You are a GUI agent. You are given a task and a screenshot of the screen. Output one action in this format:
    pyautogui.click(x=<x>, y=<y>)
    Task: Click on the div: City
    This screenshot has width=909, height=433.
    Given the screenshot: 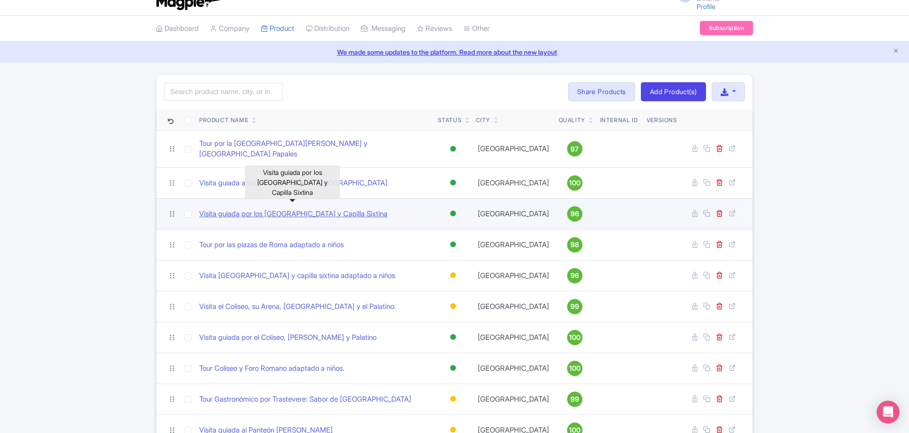 What is the action you would take?
    pyautogui.click(x=483, y=120)
    